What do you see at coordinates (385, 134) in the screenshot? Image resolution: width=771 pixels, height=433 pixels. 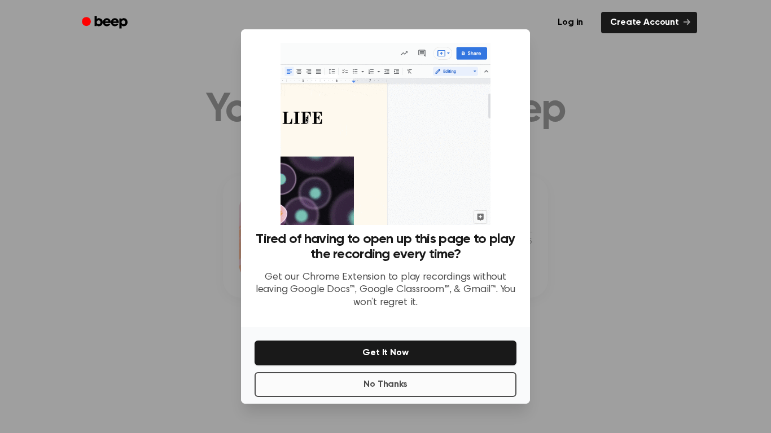 I see `img: Beep extension in action` at bounding box center [385, 134].